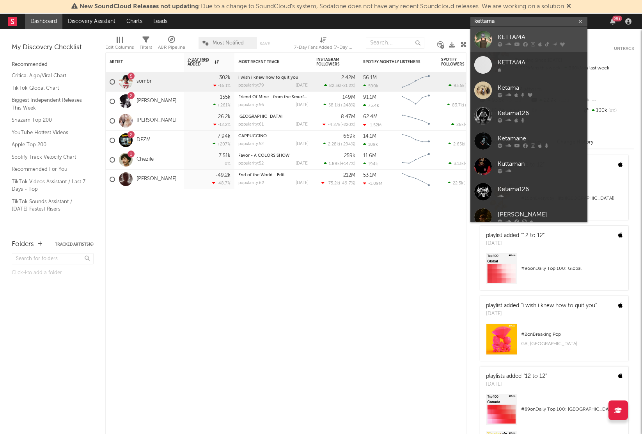 This screenshot has height=434, width=642. I want to click on a: sombr, so click(144, 82).